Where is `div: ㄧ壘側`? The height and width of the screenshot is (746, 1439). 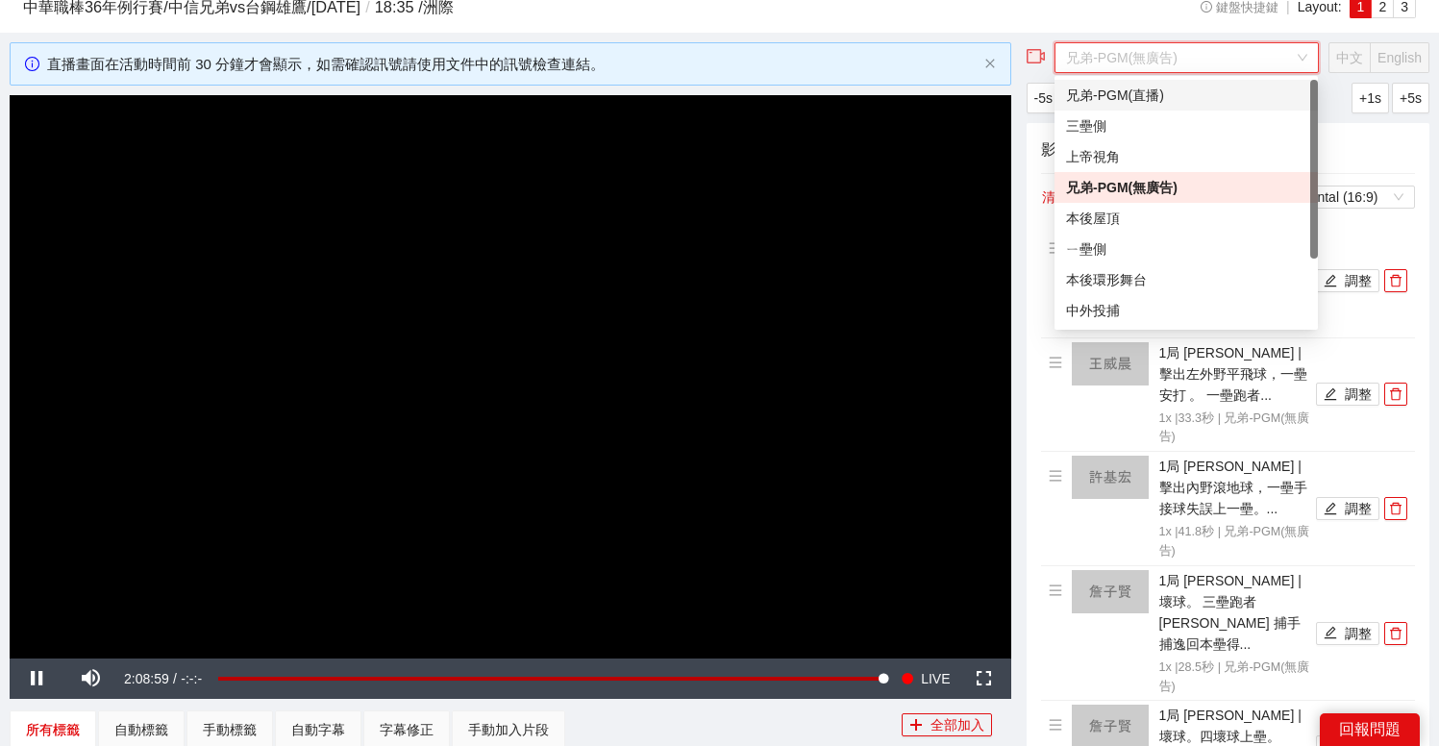 div: ㄧ壘側 is located at coordinates (1186, 249).